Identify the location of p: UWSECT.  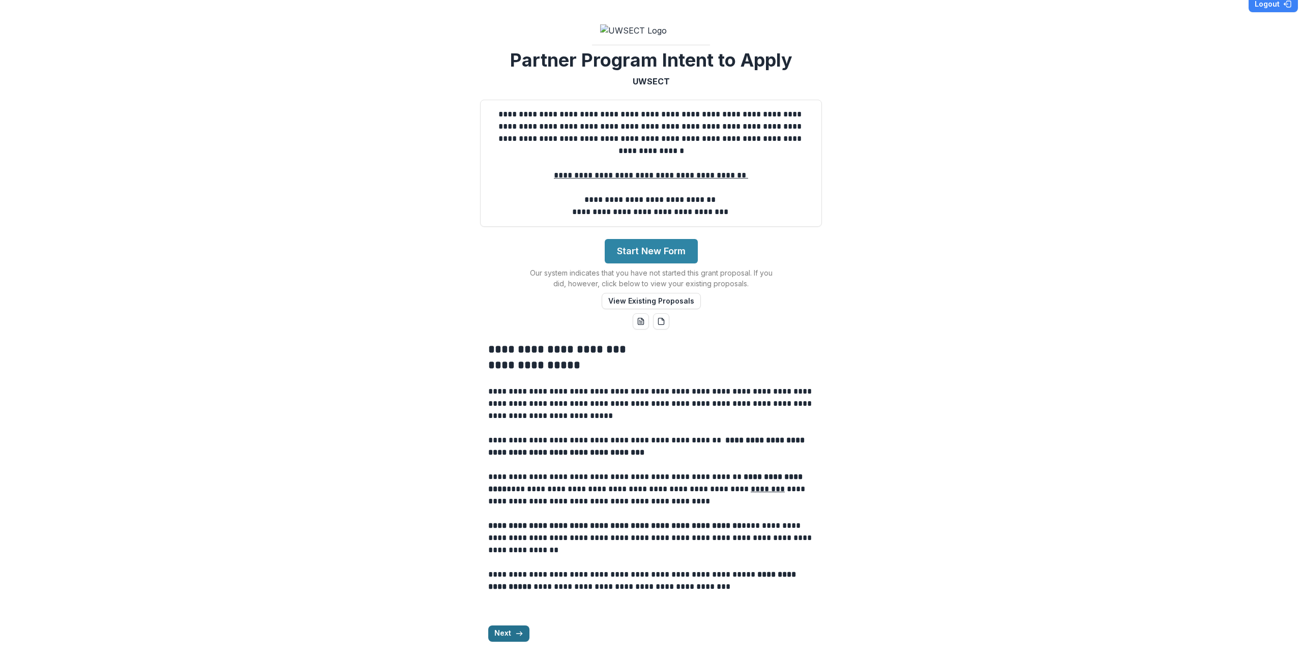
(651, 81).